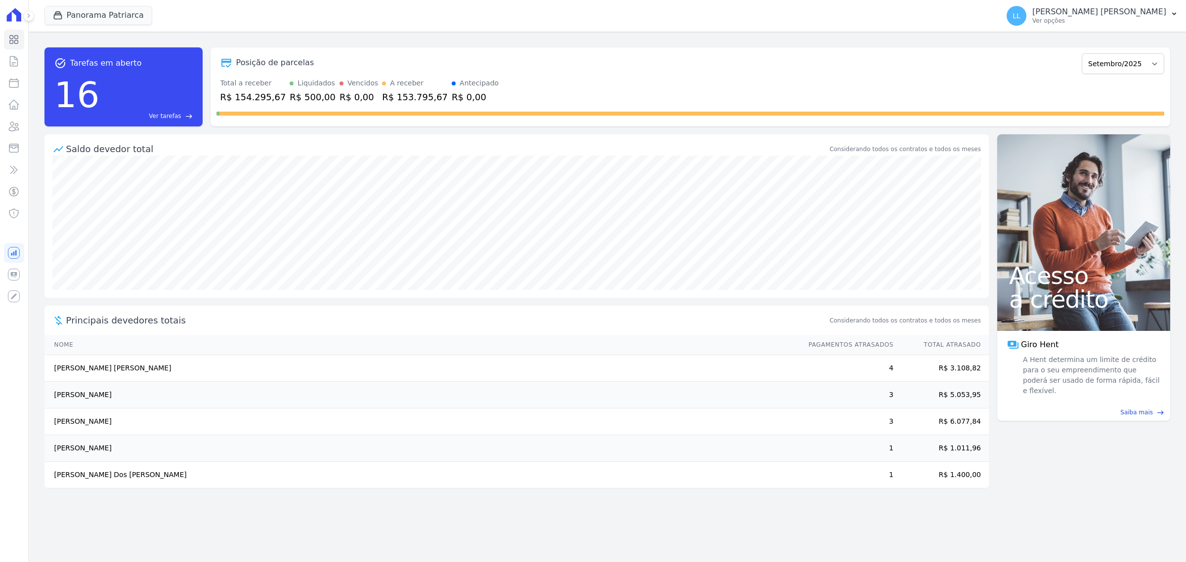 The width and height of the screenshot is (1186, 562). I want to click on span: Considerando todos os contratos e todos os meses, so click(905, 321).